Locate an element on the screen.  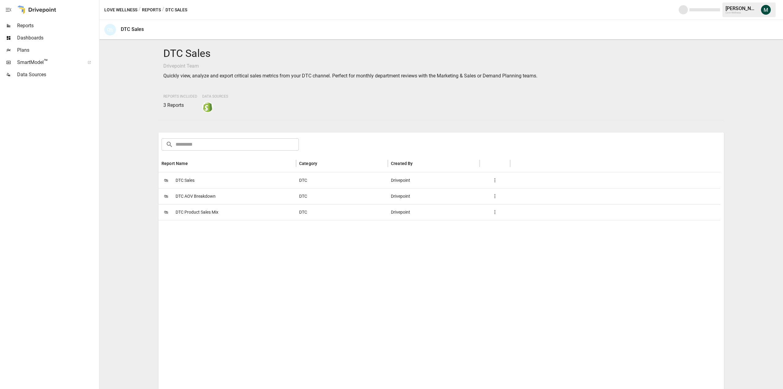
button: Reports is located at coordinates (151, 10).